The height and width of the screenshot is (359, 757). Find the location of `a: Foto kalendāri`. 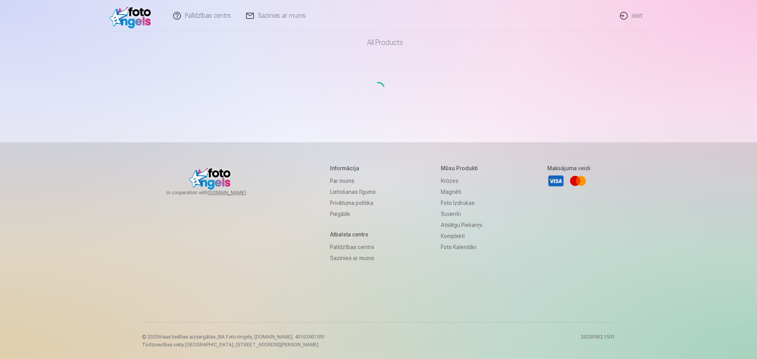

a: Foto kalendāri is located at coordinates (461, 247).